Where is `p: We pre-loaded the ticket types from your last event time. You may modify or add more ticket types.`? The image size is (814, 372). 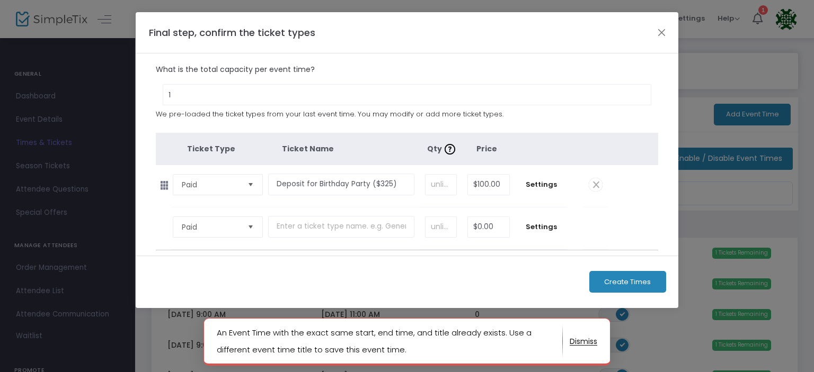 p: We pre-loaded the ticket types from your last event time. You may modify or add more ticket types. is located at coordinates (407, 114).